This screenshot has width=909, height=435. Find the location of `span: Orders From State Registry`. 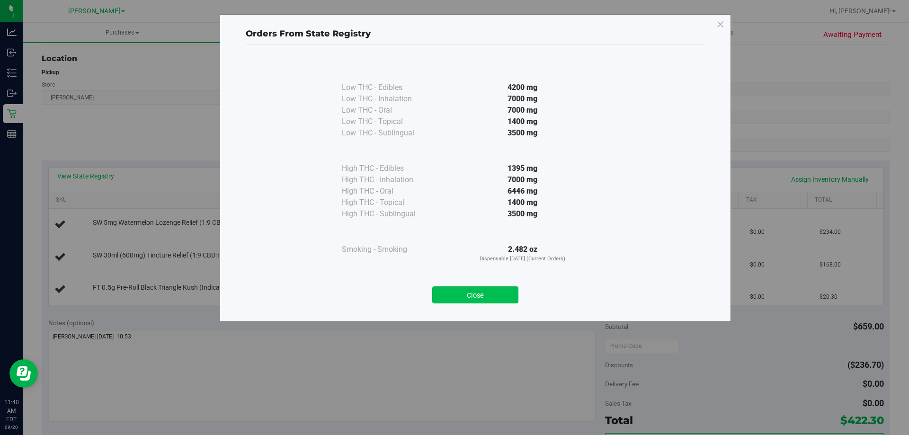

span: Orders From State Registry is located at coordinates (308, 34).